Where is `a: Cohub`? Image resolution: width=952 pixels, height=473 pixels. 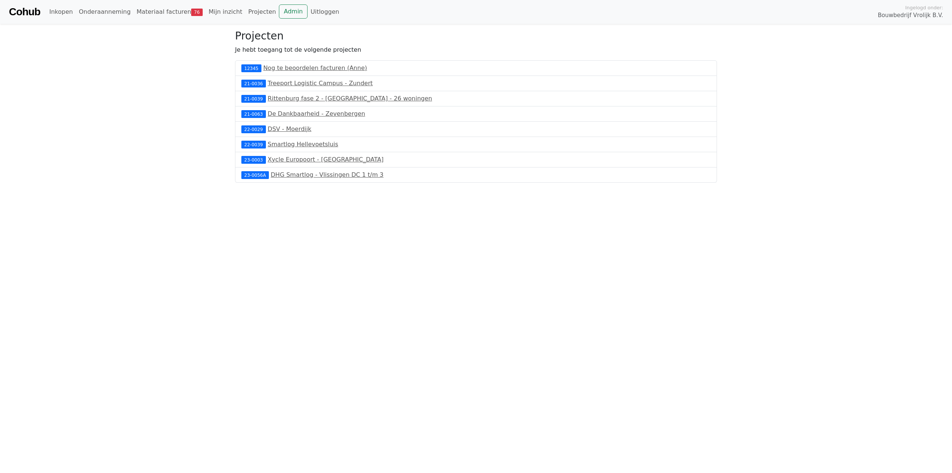 a: Cohub is located at coordinates (25, 12).